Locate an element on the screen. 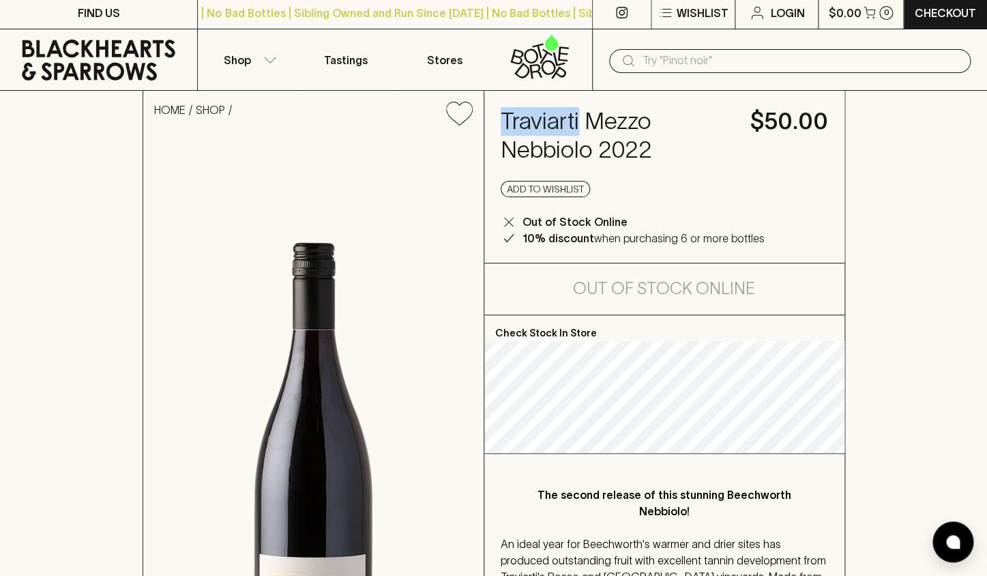  a: Tastings is located at coordinates (346, 59).